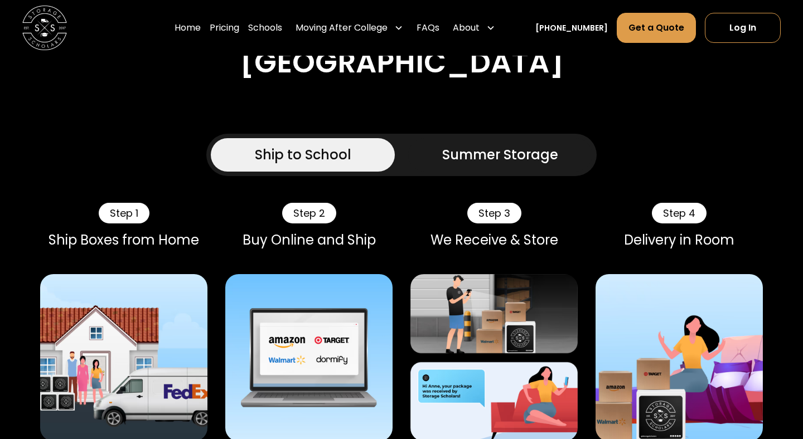 This screenshot has height=439, width=803. I want to click on a: FAQs, so click(428, 28).